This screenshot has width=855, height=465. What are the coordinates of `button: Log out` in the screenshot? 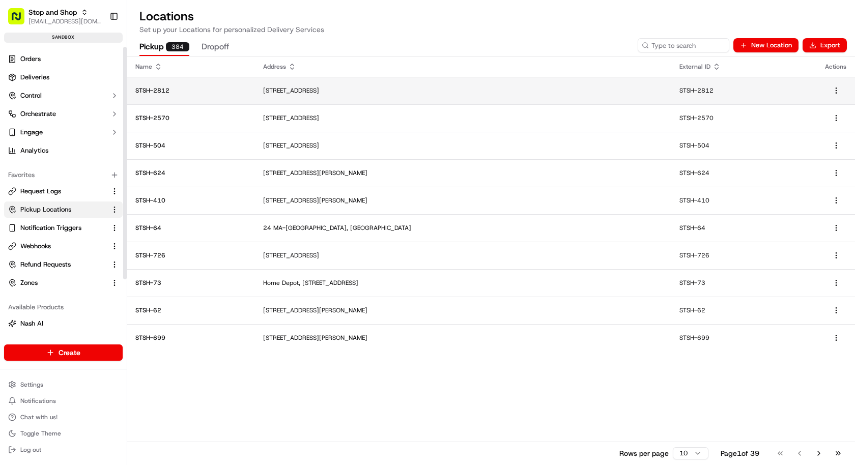 It's located at (63, 450).